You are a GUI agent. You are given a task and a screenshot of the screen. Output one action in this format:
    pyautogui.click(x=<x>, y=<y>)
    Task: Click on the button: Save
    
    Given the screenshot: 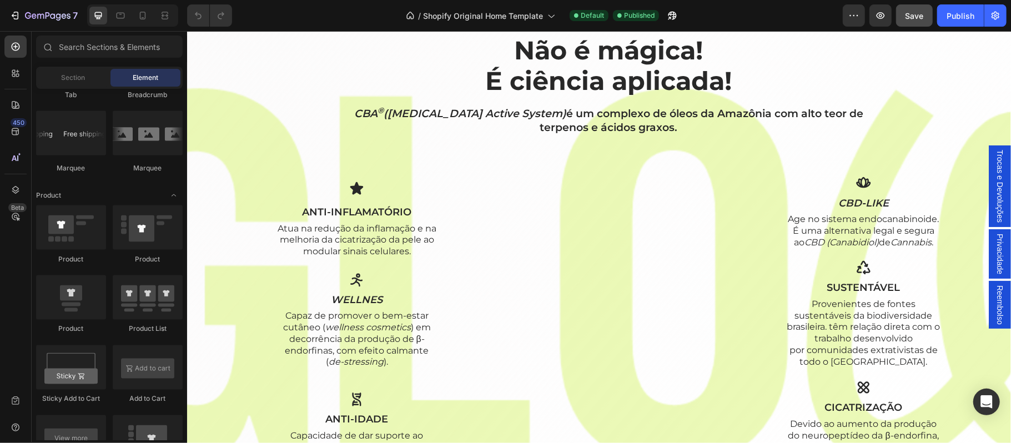 What is the action you would take?
    pyautogui.click(x=914, y=16)
    